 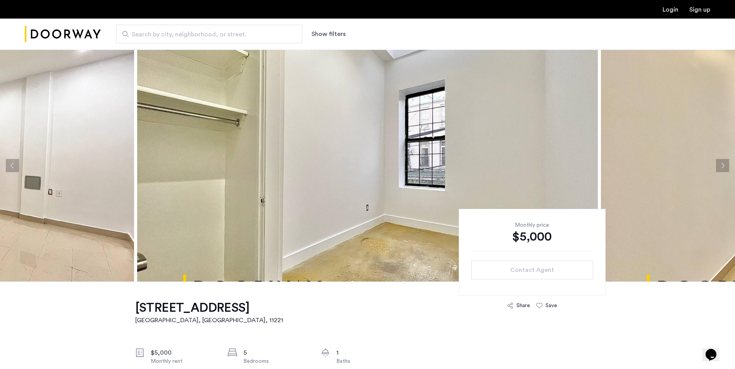 What do you see at coordinates (369, 362) in the screenshot?
I see `div: Baths` at bounding box center [369, 362].